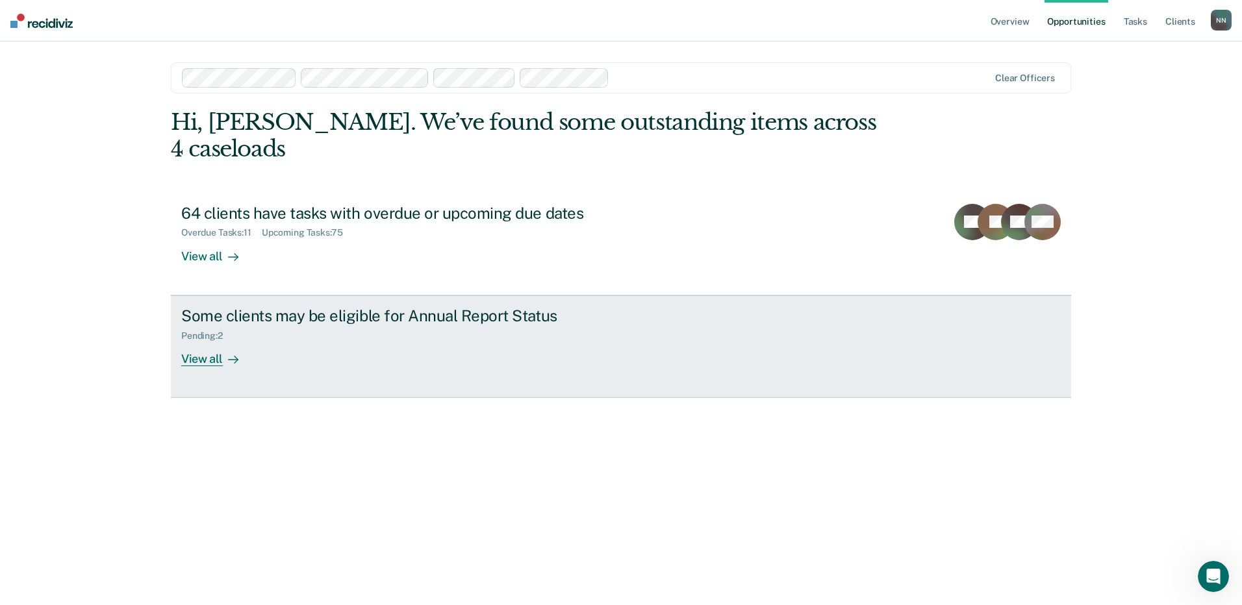 The image size is (1242, 605). Describe the element at coordinates (42, 21) in the screenshot. I see `img: Recidiviz` at that location.